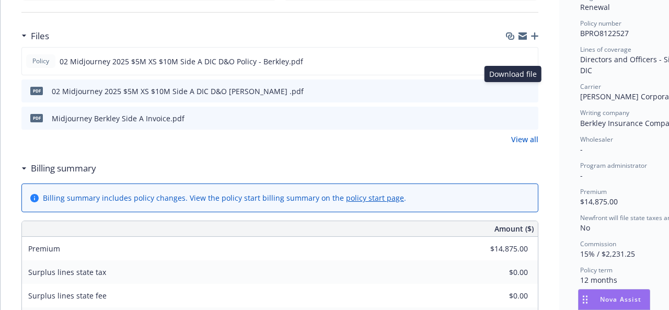 The height and width of the screenshot is (310, 669). What do you see at coordinates (585, 227) in the screenshot?
I see `span: No` at bounding box center [585, 227].